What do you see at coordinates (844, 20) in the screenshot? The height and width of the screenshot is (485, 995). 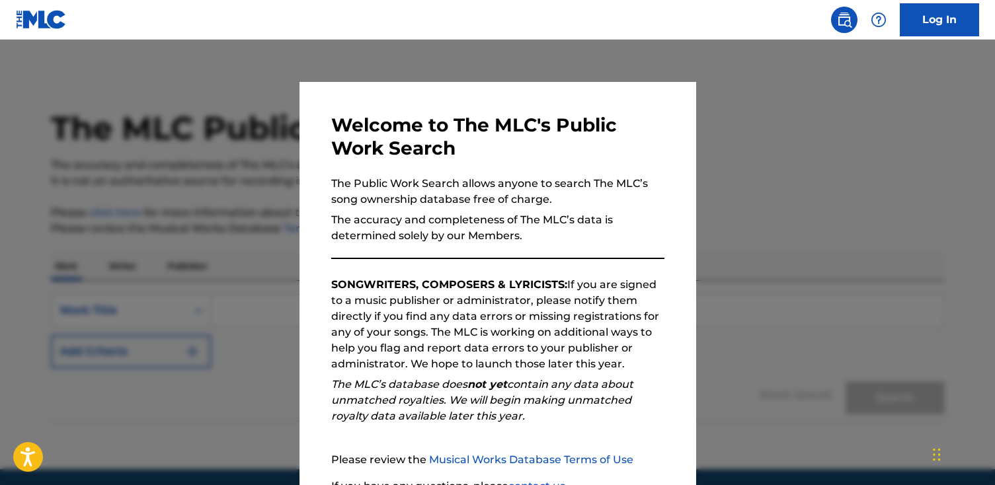 I see `img: search` at bounding box center [844, 20].